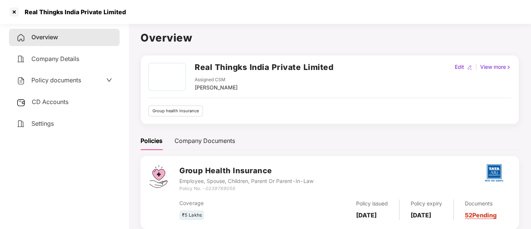 Image resolution: width=531 pixels, height=229 pixels. I want to click on div: Policies, so click(151, 140).